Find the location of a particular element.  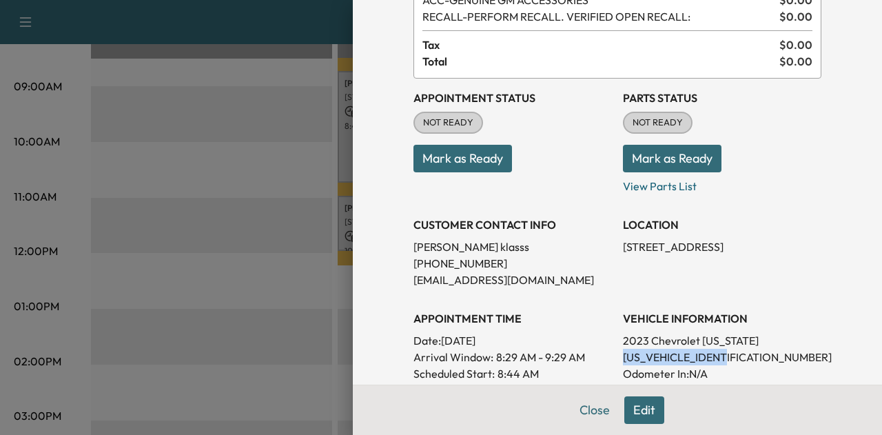

h3: VEHICLE INFORMATION is located at coordinates (722, 318).